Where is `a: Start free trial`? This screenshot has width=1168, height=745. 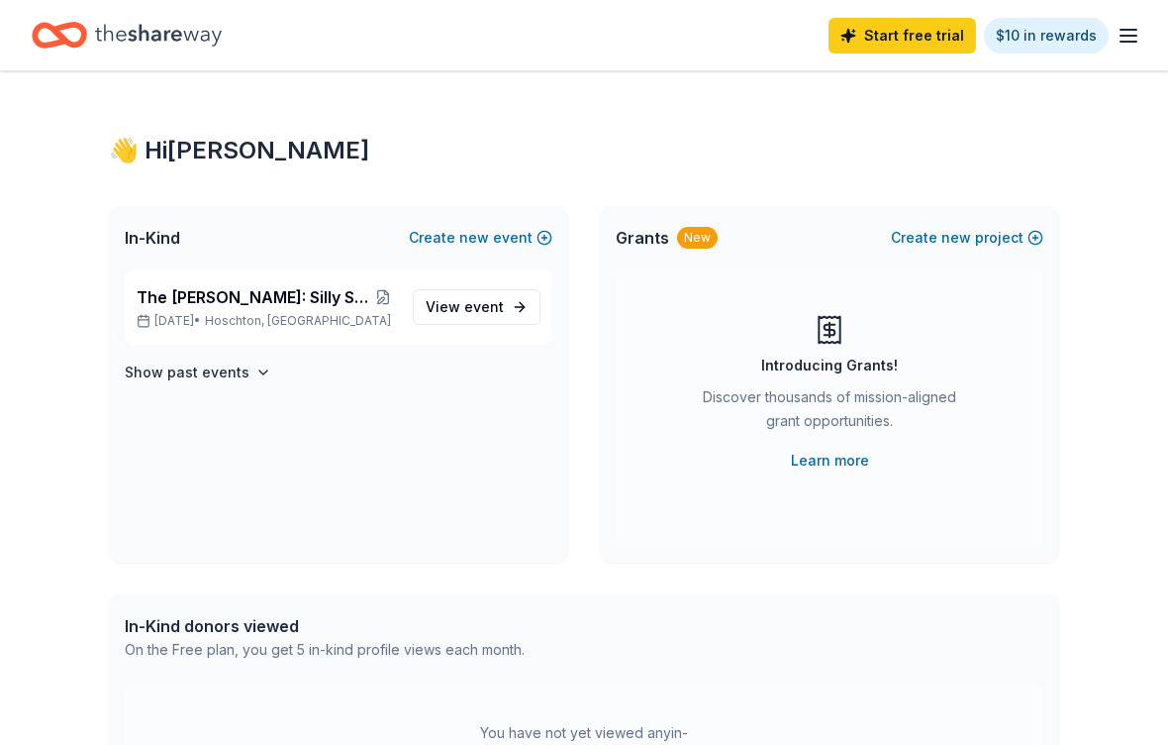 a: Start free trial is located at coordinates (902, 36).